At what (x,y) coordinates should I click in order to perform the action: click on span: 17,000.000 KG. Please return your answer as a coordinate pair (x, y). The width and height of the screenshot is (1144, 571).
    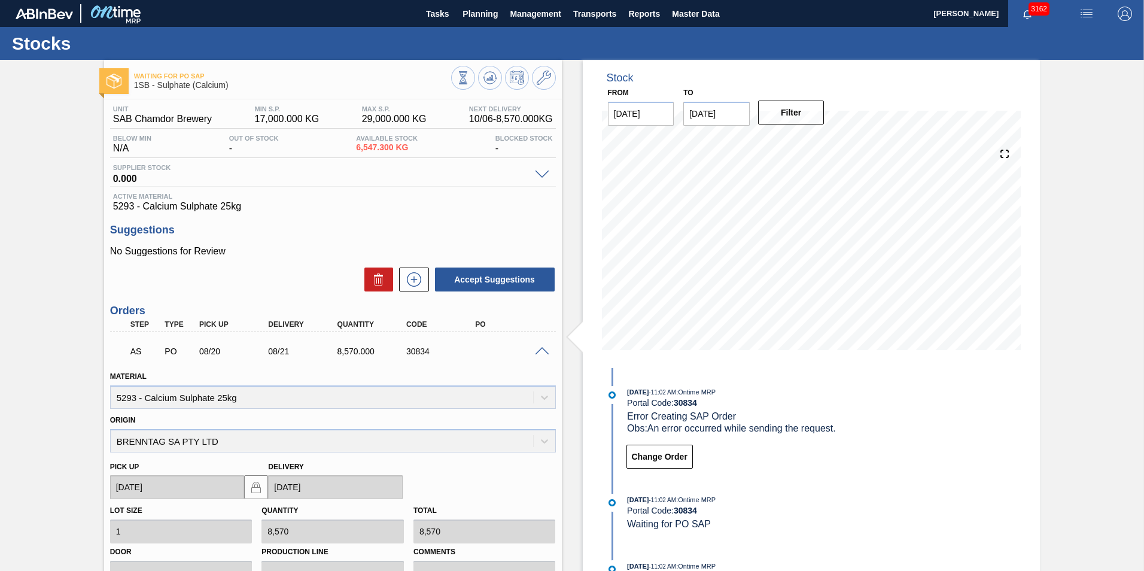
    Looking at the image, I should click on (287, 119).